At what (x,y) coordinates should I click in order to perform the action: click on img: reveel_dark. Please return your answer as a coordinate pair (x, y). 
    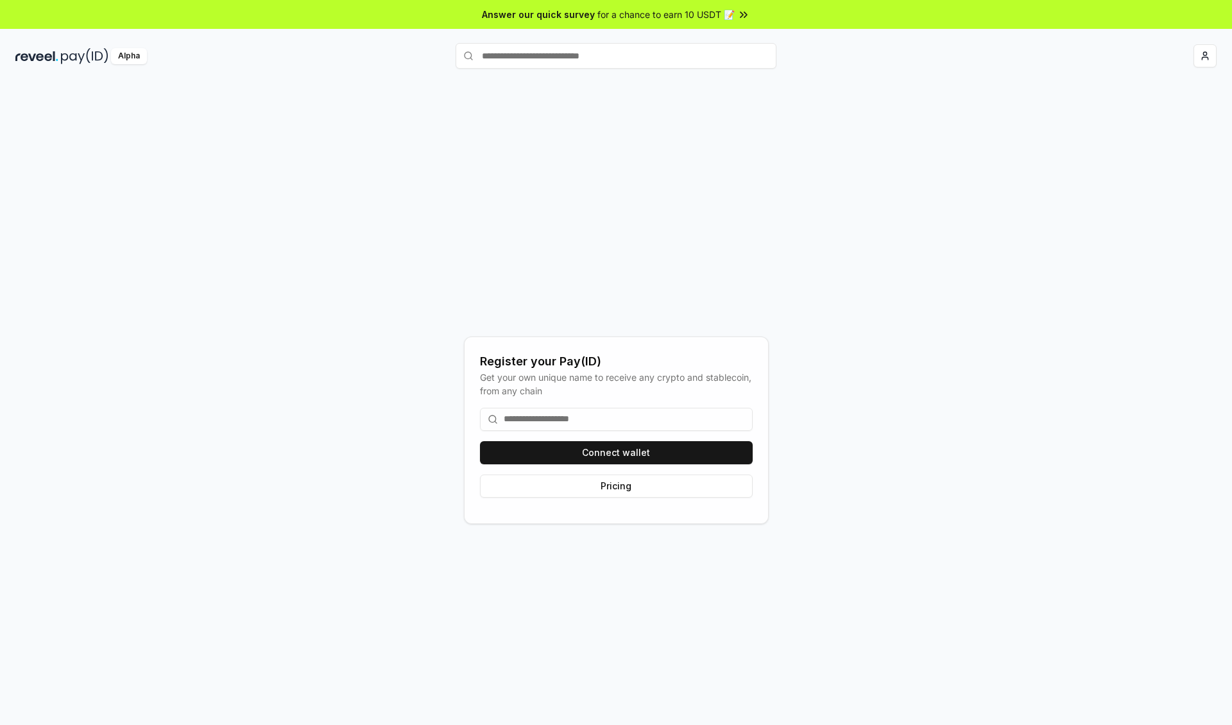
    Looking at the image, I should click on (37, 56).